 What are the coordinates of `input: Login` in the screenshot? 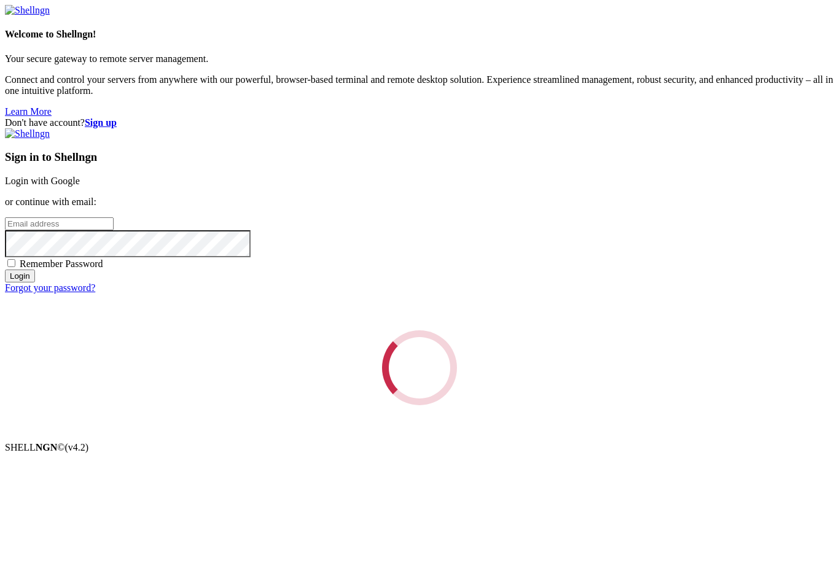 It's located at (20, 276).